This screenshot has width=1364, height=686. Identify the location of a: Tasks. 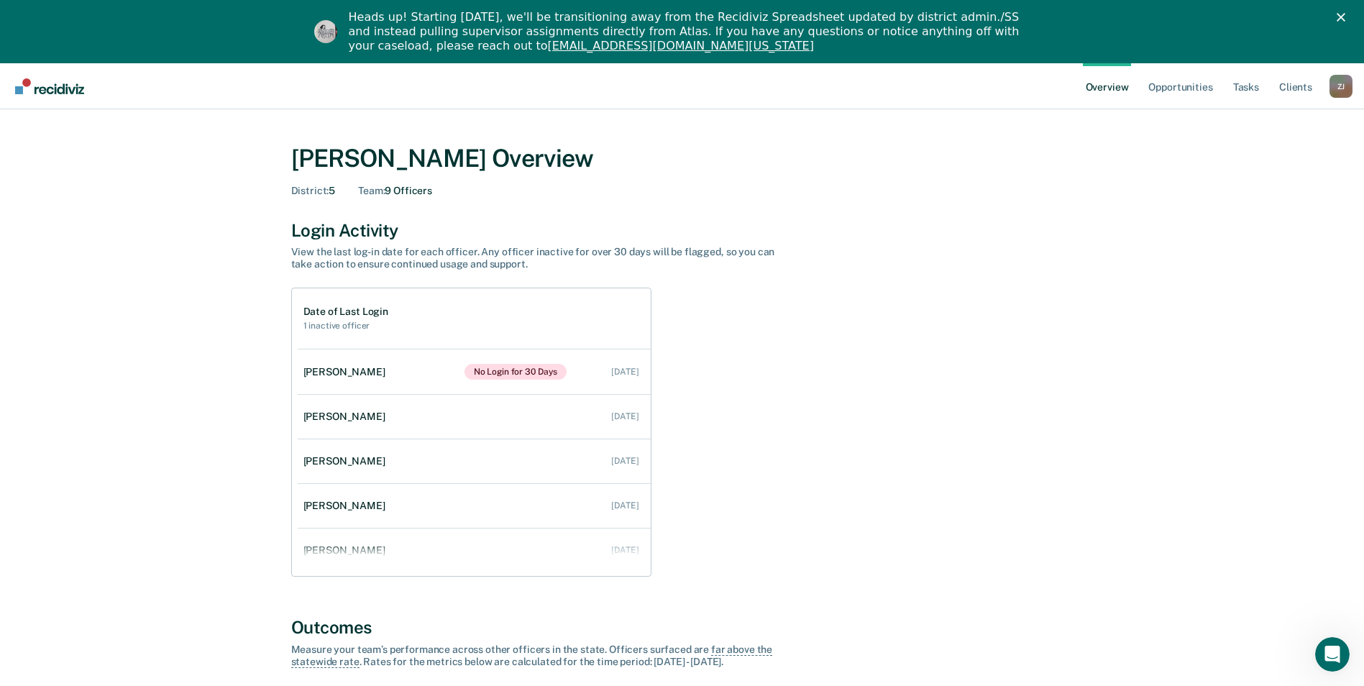
(1246, 86).